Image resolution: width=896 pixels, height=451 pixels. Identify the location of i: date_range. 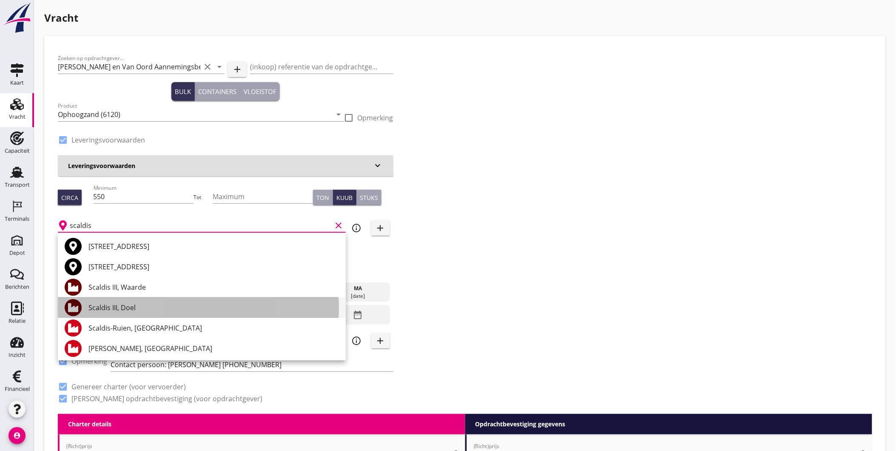
(358, 315).